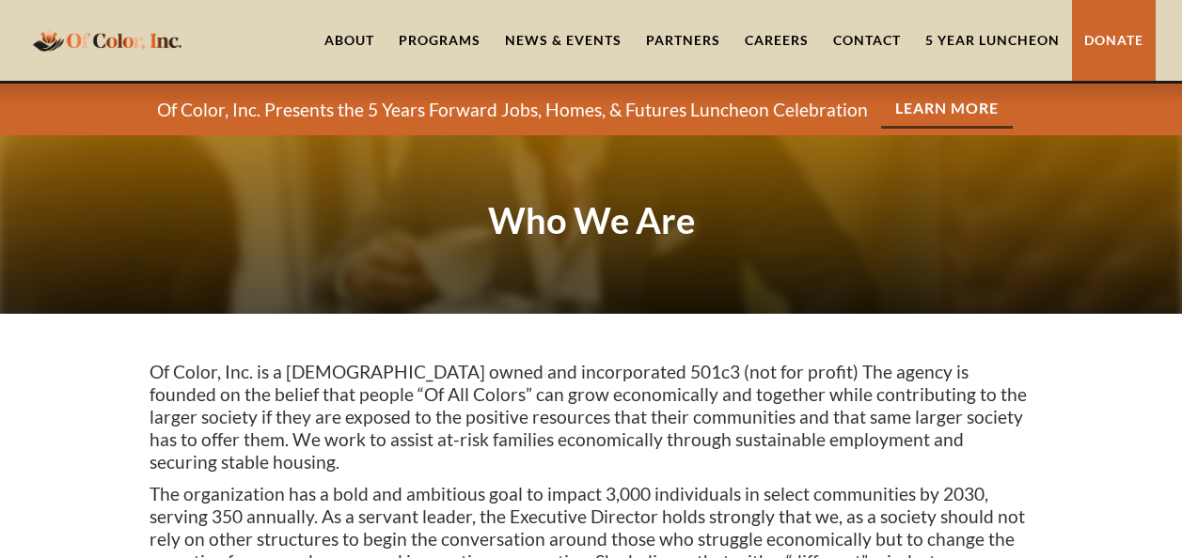 This screenshot has height=558, width=1182. What do you see at coordinates (512, 110) in the screenshot?
I see `p: Of Color, Inc. Presents the 5 Years Forward Jobs, Homes, & Futures Luncheon Celebration` at bounding box center [512, 110].